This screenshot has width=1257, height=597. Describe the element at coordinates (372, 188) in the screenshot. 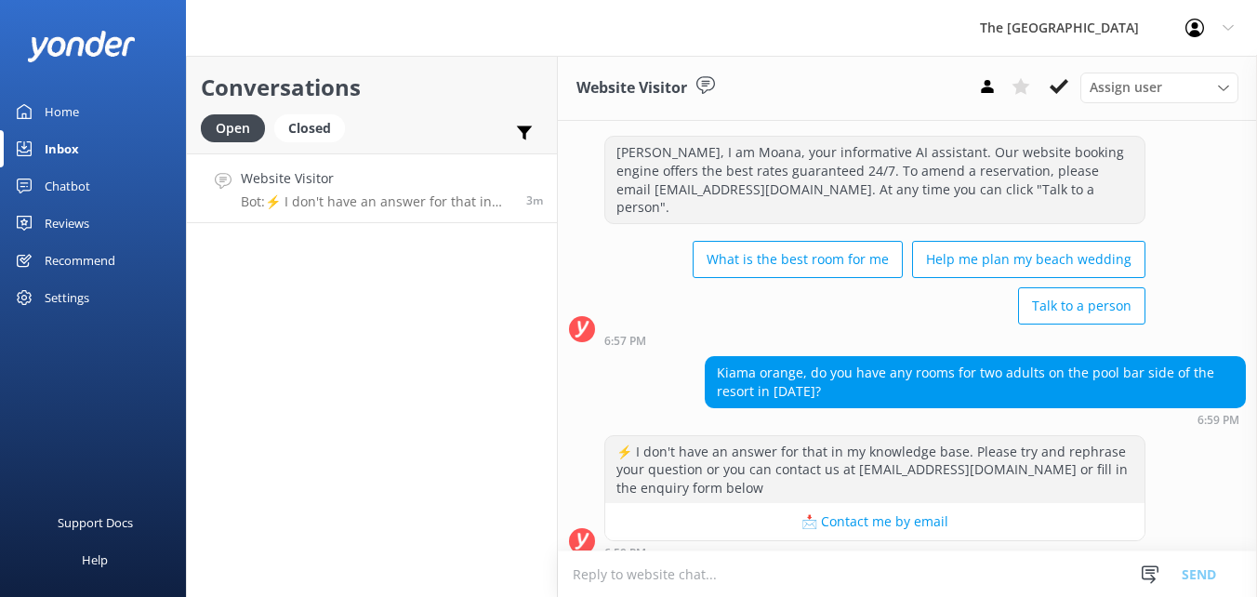

I see `a: Website VisitorBot:⚡ I don't have an answer for that in my knowledge base. Please try and rephras...` at that location.